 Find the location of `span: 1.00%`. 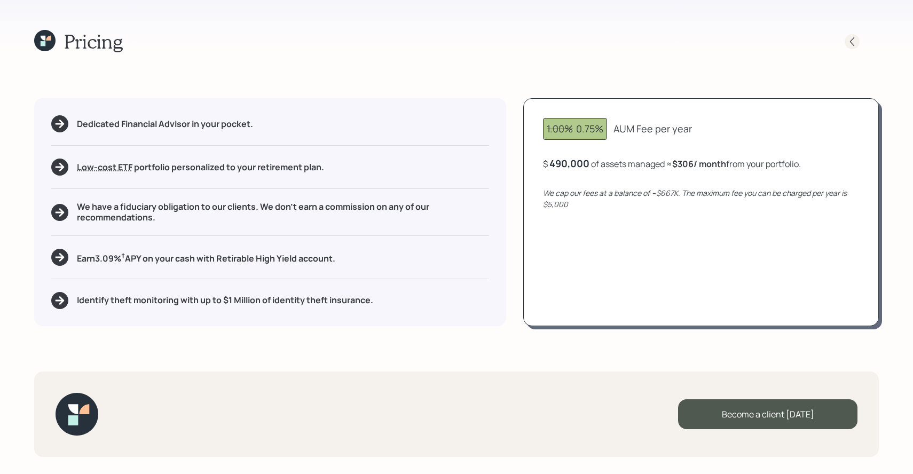

span: 1.00% is located at coordinates (559, 129).